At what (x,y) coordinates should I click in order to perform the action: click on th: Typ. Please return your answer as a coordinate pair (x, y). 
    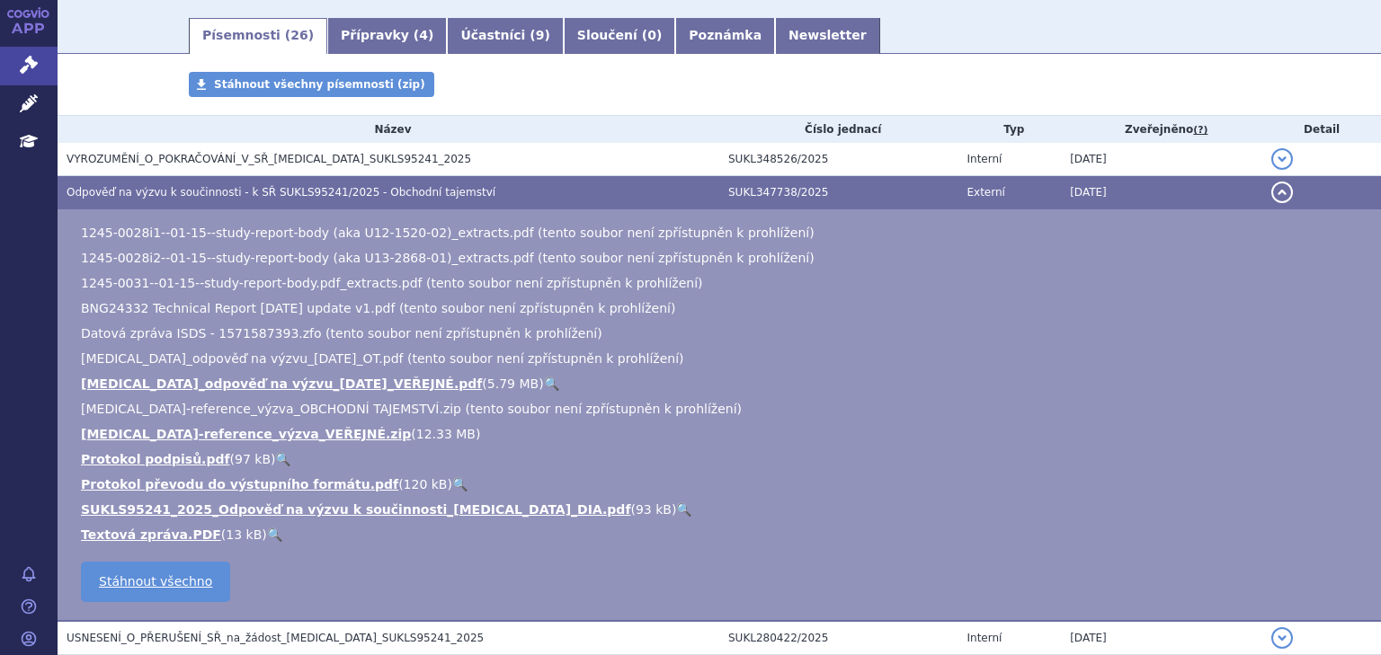
    Looking at the image, I should click on (1009, 129).